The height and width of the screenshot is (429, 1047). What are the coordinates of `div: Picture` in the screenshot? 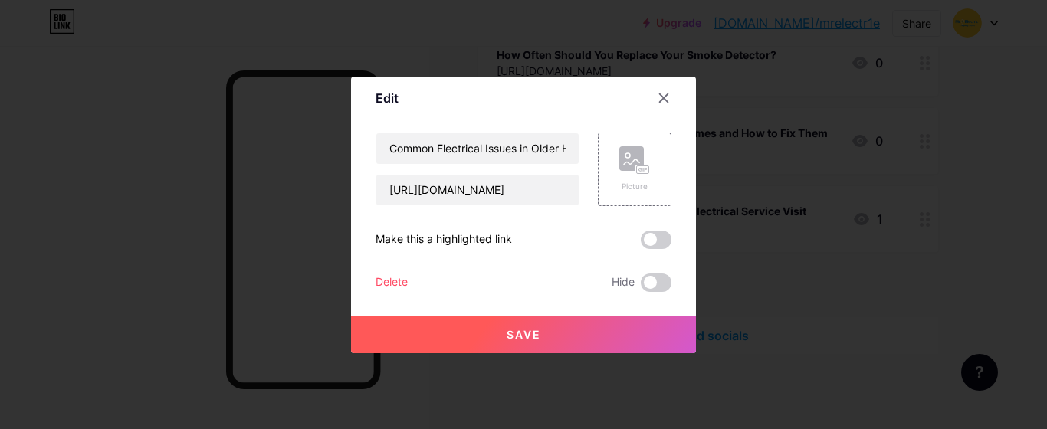 It's located at (634, 186).